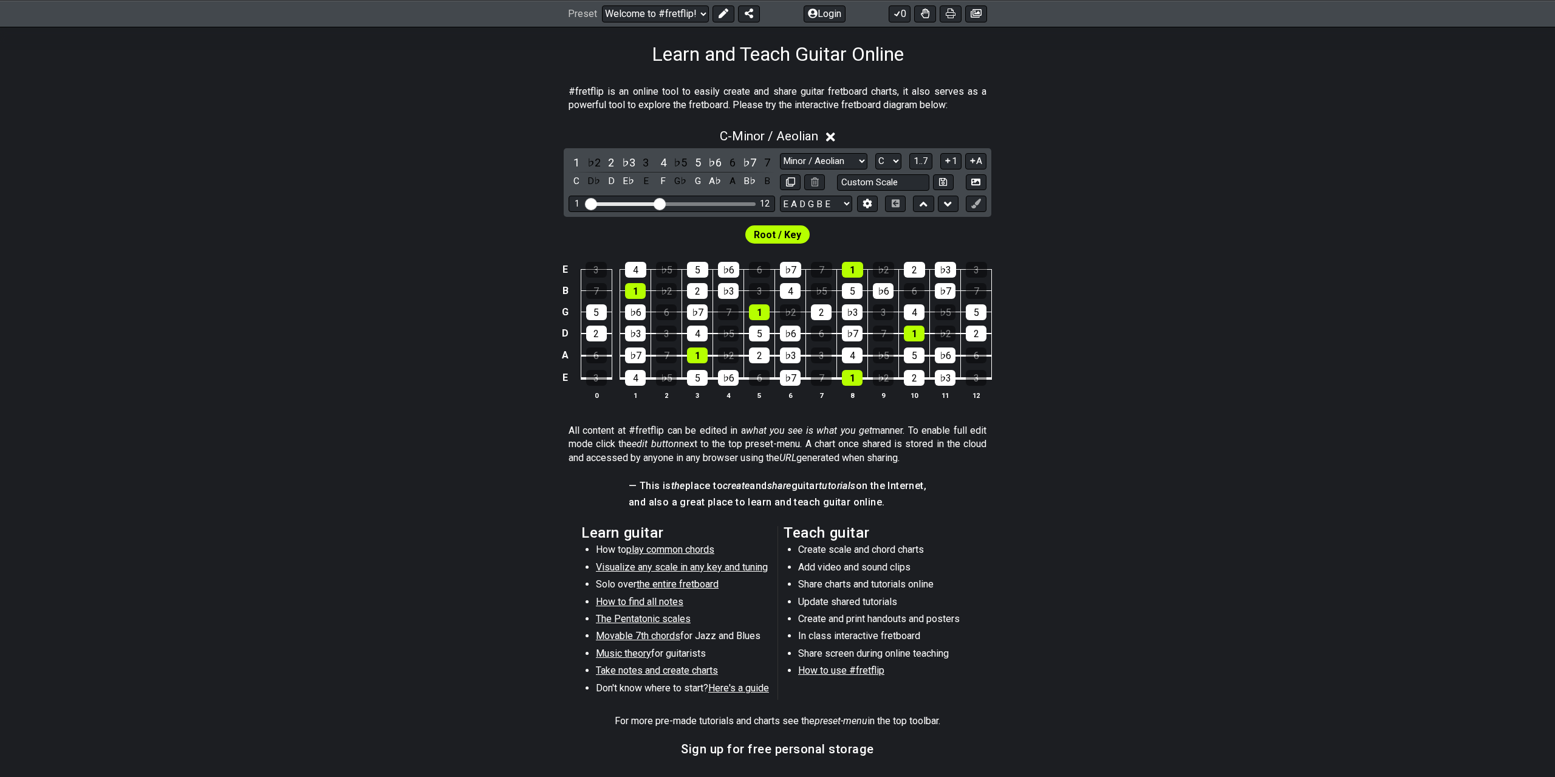 The image size is (1555, 777). I want to click on button: 1..7, so click(921, 161).